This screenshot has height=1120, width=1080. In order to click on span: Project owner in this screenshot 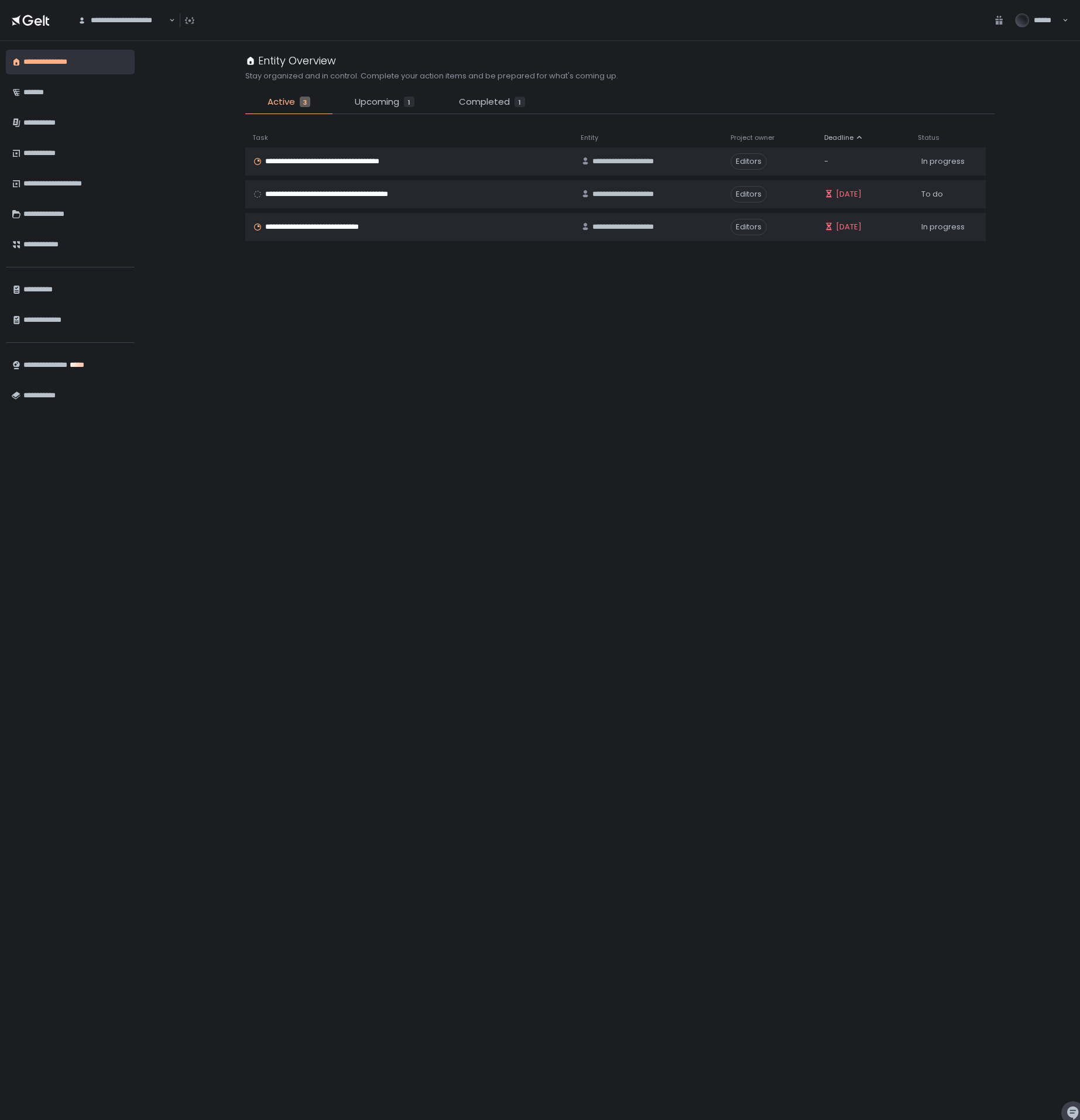, I will do `click(752, 138)`.